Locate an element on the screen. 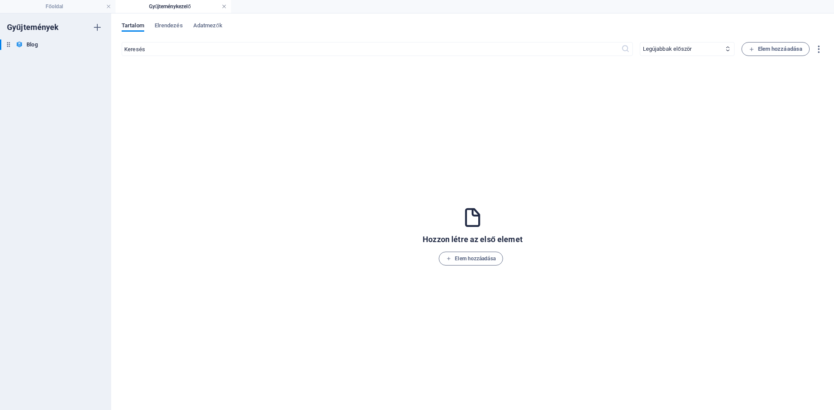  span: Adatmezők is located at coordinates (208, 26).